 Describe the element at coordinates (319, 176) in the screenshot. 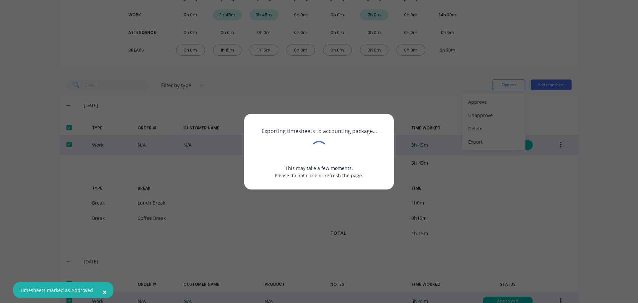

I see `p: Please do not close or refresh the page.` at that location.